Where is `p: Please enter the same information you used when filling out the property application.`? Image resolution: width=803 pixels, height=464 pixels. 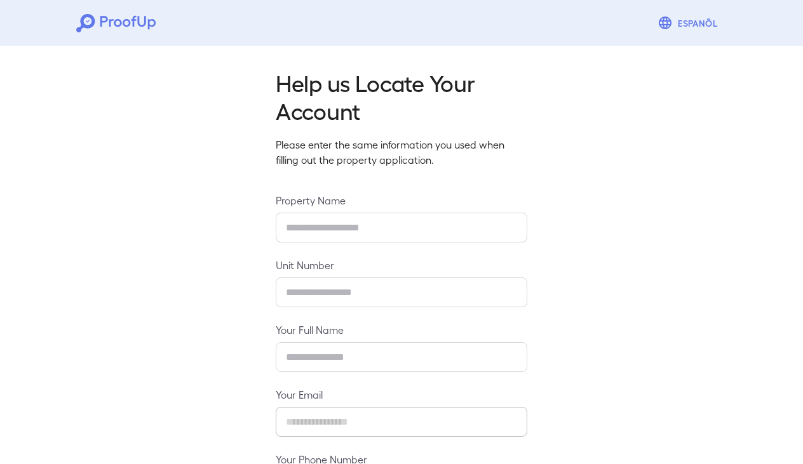
p: Please enter the same information you used when filling out the property application. is located at coordinates (401, 152).